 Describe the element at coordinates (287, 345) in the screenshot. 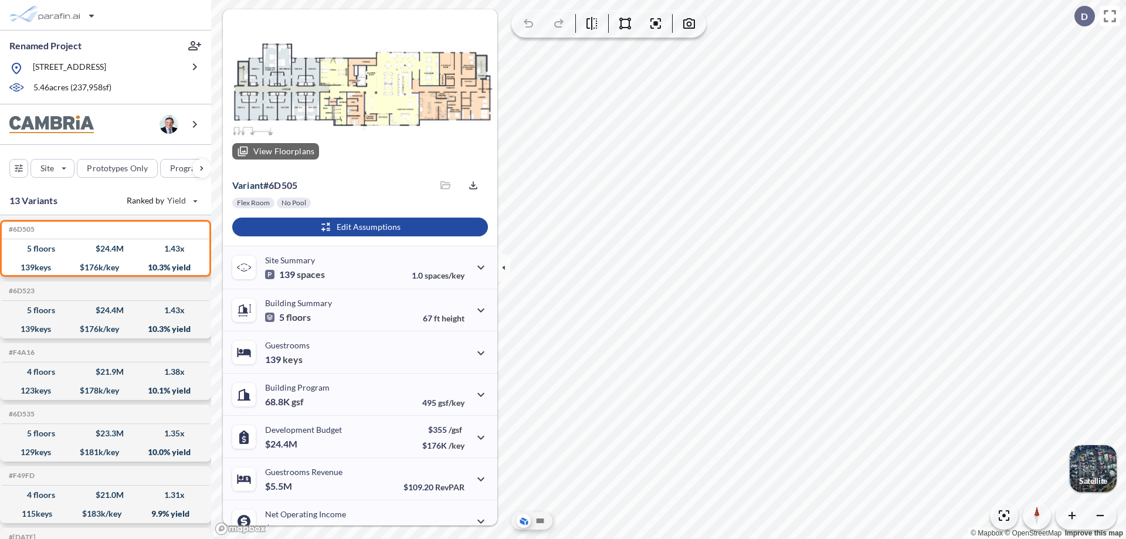

I see `p: Guestrooms` at that location.